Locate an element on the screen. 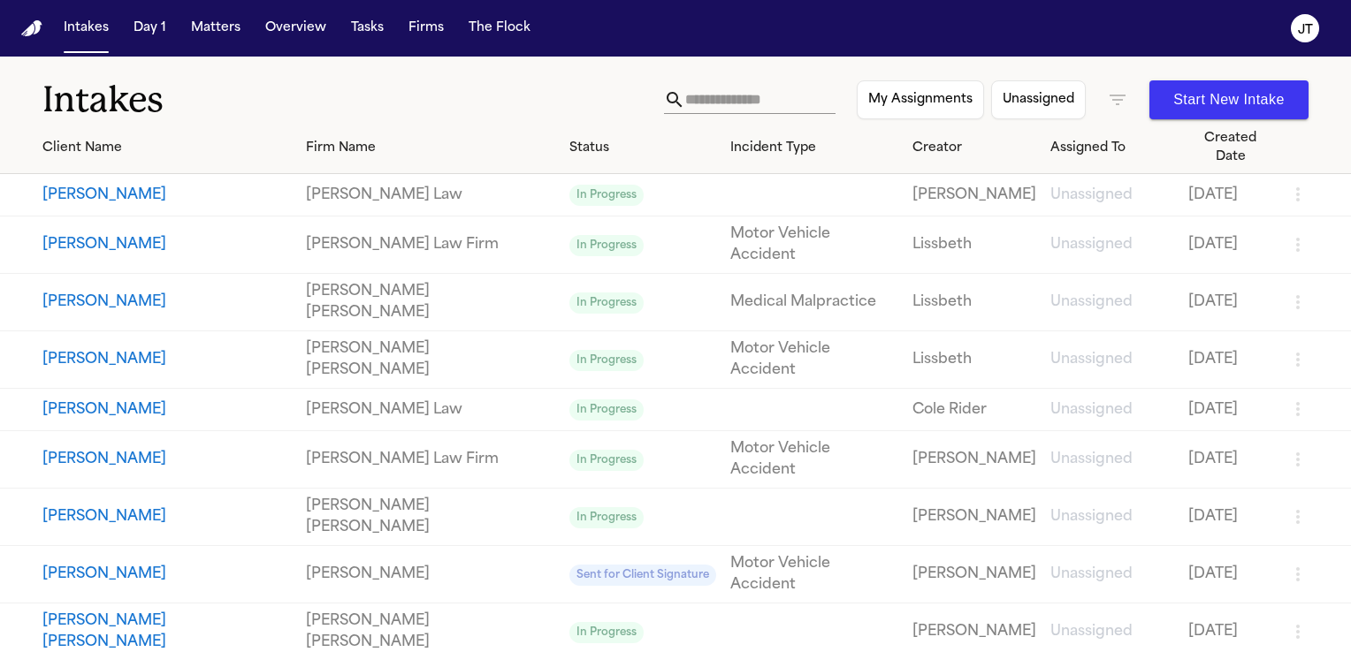 The width and height of the screenshot is (1351, 652). div: Incident Type is located at coordinates (814, 148).